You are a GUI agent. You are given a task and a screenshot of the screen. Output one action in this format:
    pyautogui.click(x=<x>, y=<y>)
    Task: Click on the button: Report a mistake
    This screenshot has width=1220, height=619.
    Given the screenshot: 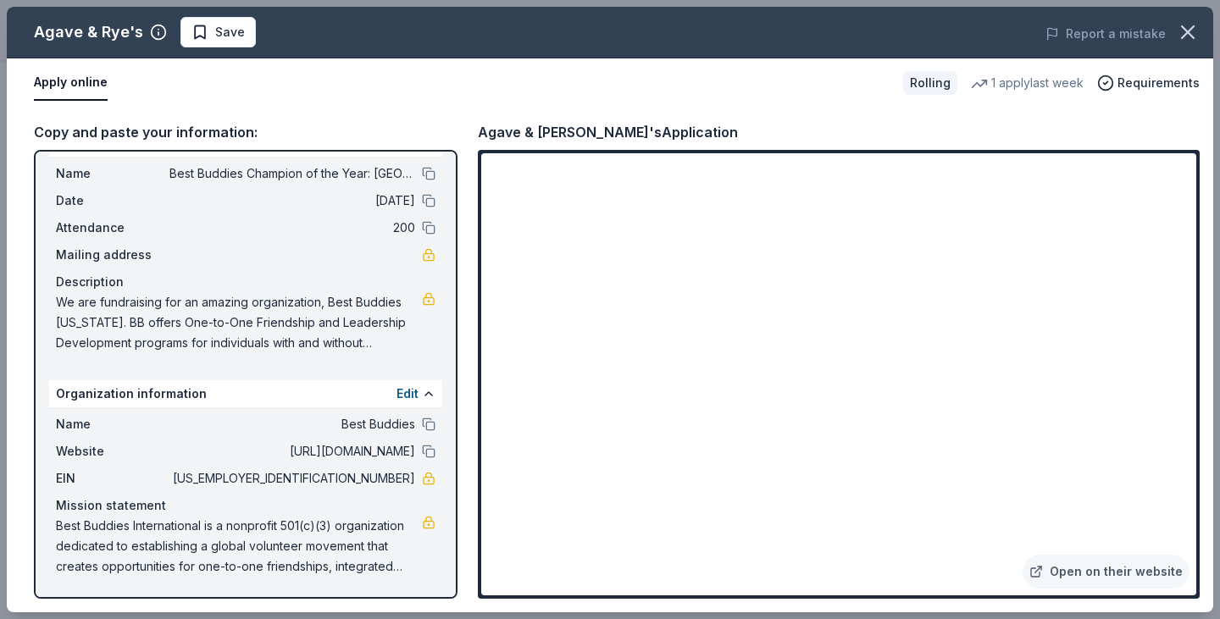 What is the action you would take?
    pyautogui.click(x=1106, y=34)
    